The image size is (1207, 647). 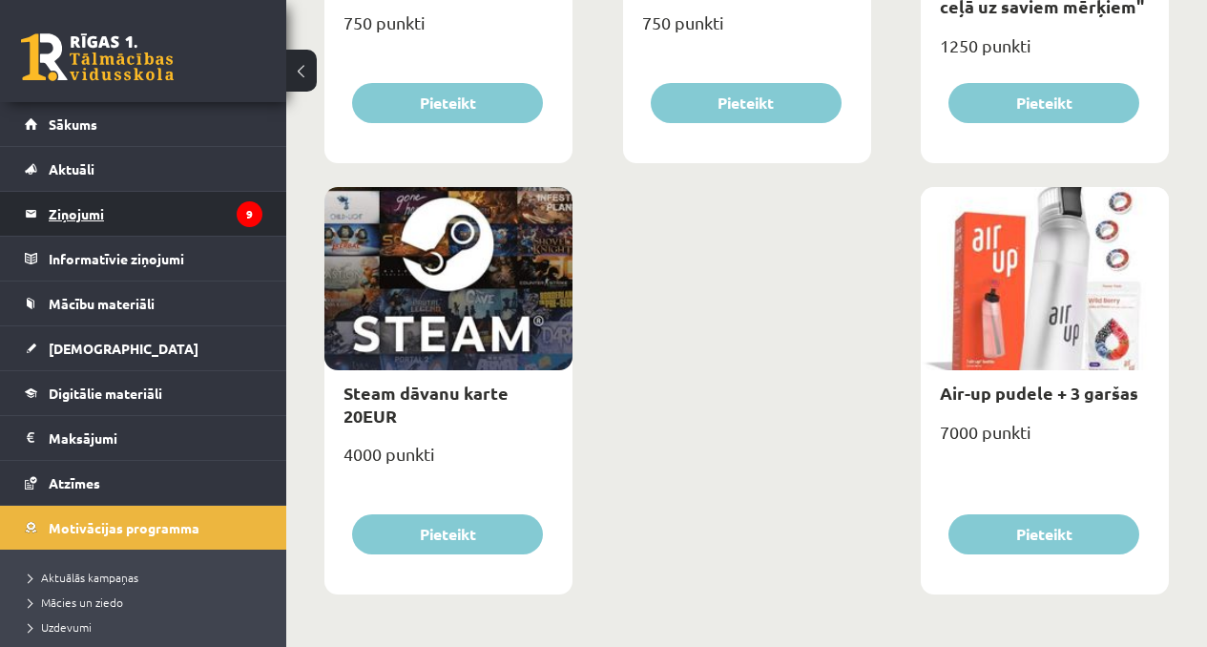 I want to click on legend: Informatīvie ziņojumi, so click(x=156, y=259).